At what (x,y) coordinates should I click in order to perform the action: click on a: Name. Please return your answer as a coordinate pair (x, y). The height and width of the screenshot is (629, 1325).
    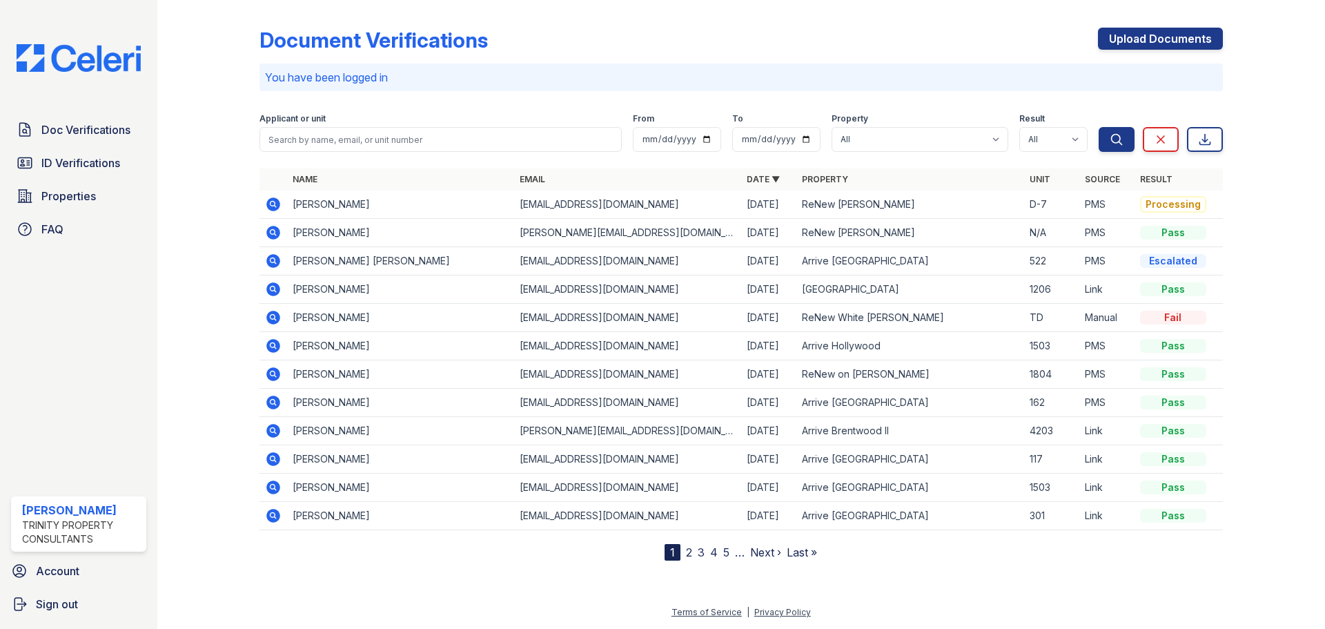
    Looking at the image, I should click on (305, 179).